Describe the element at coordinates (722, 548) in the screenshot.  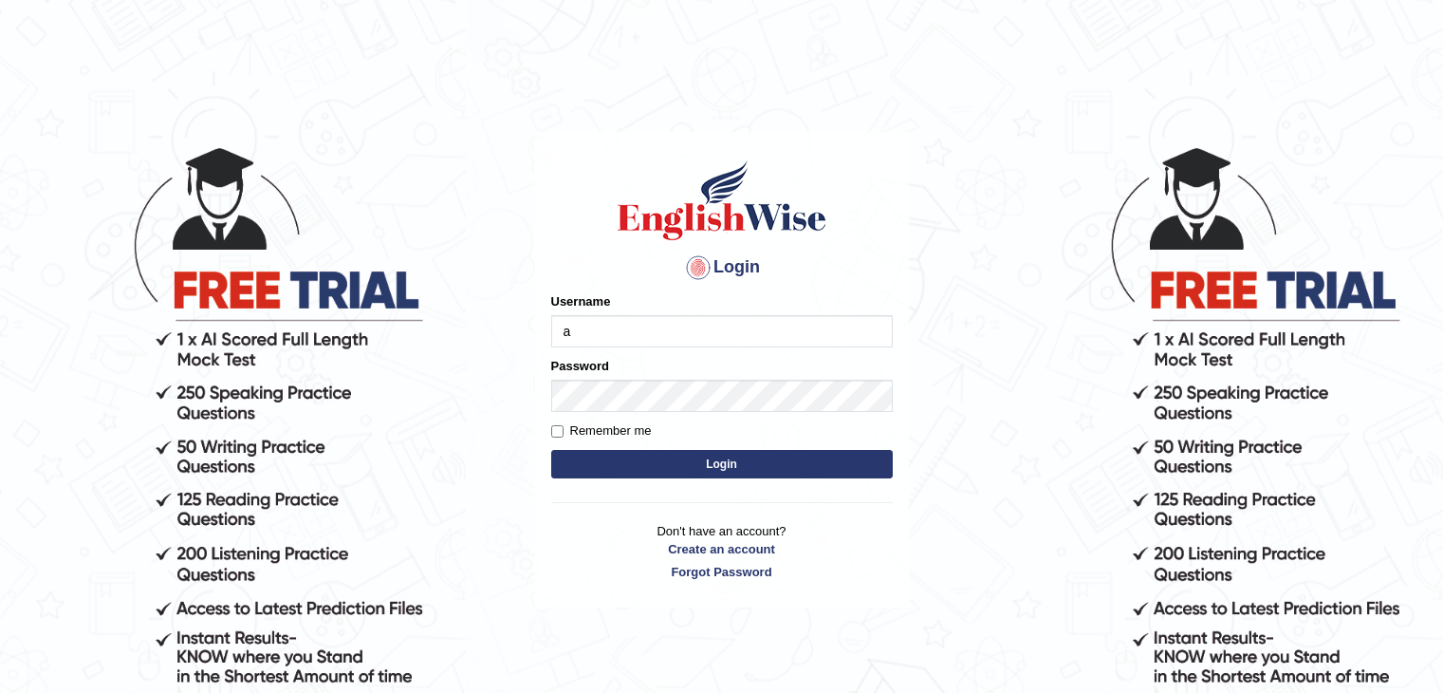
I see `a: Create an account` at that location.